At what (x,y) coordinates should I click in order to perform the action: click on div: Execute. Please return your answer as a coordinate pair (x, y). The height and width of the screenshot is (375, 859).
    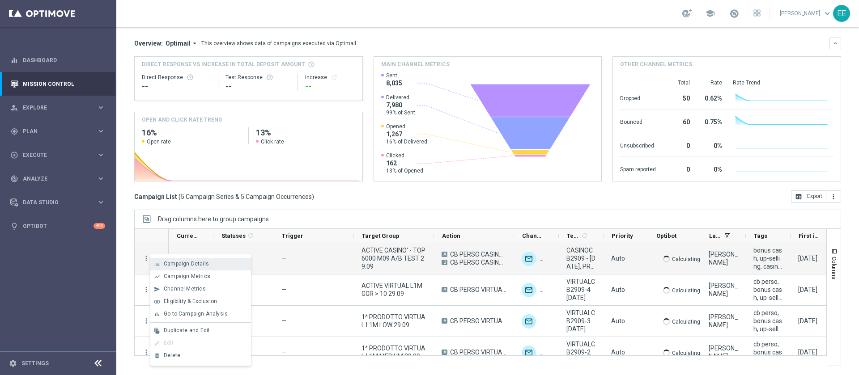
    Looking at the image, I should click on (53, 155).